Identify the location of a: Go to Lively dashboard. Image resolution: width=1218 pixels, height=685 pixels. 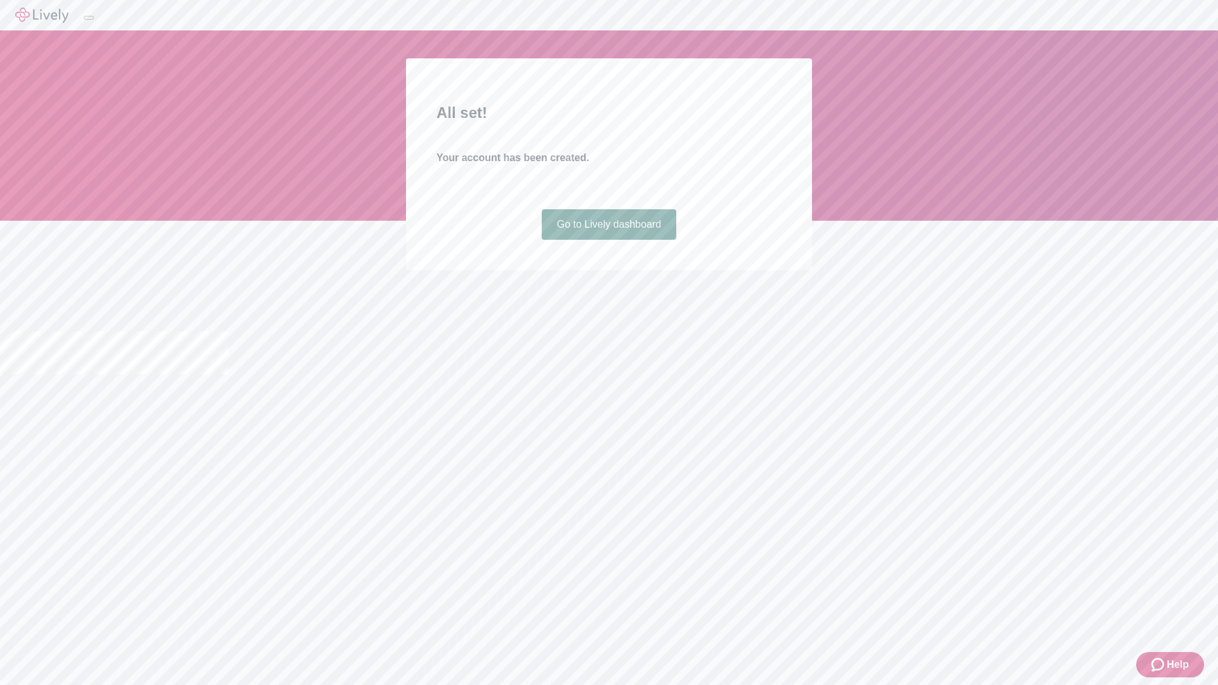
(609, 225).